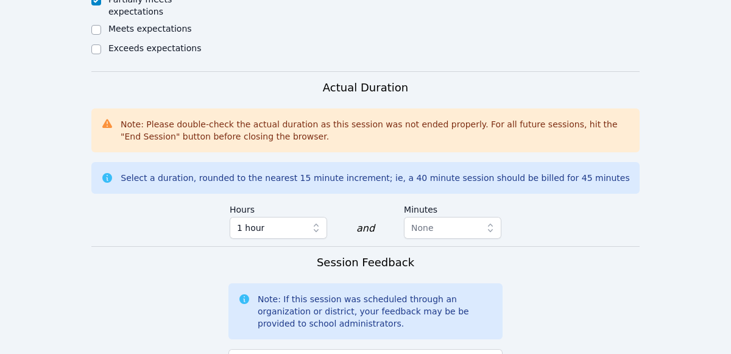  Describe the element at coordinates (366, 88) in the screenshot. I see `h3: Actual Duration` at that location.